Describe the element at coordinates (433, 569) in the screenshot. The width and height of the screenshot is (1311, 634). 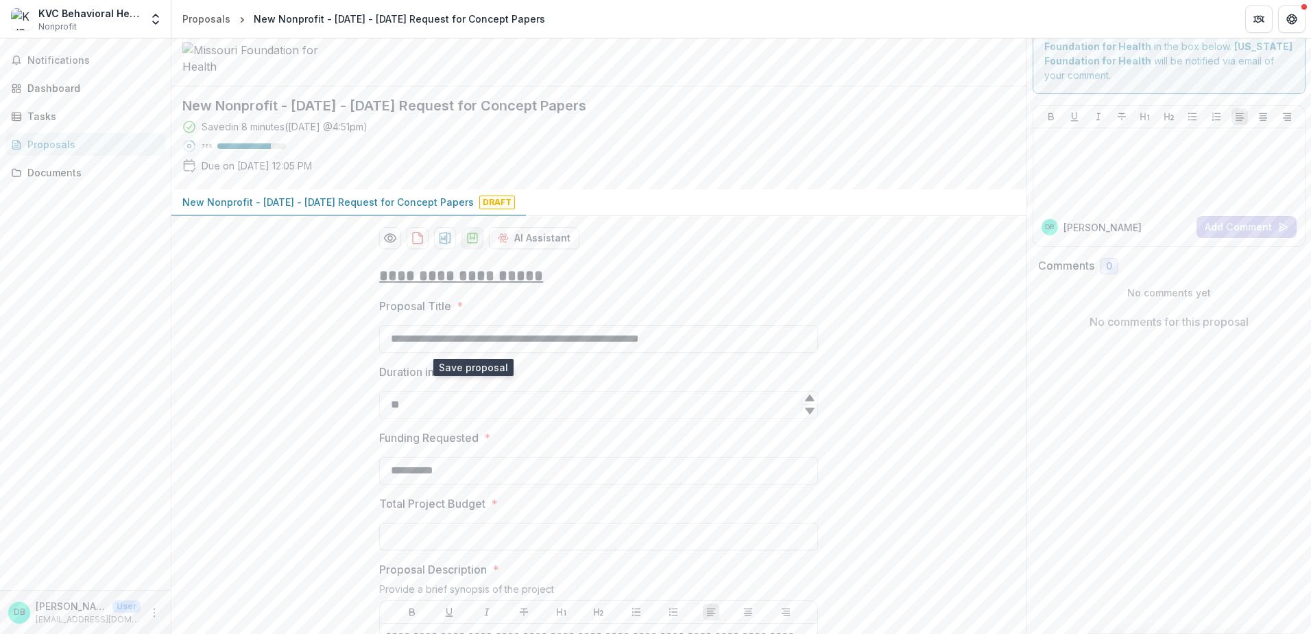
I see `p: Proposal Description` at that location.